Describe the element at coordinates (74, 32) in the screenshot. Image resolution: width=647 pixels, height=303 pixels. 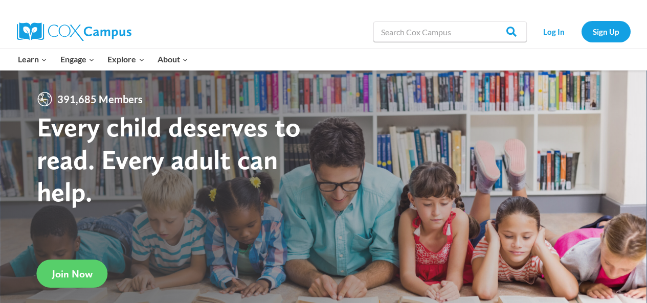
I see `img: Cox Campus` at that location.